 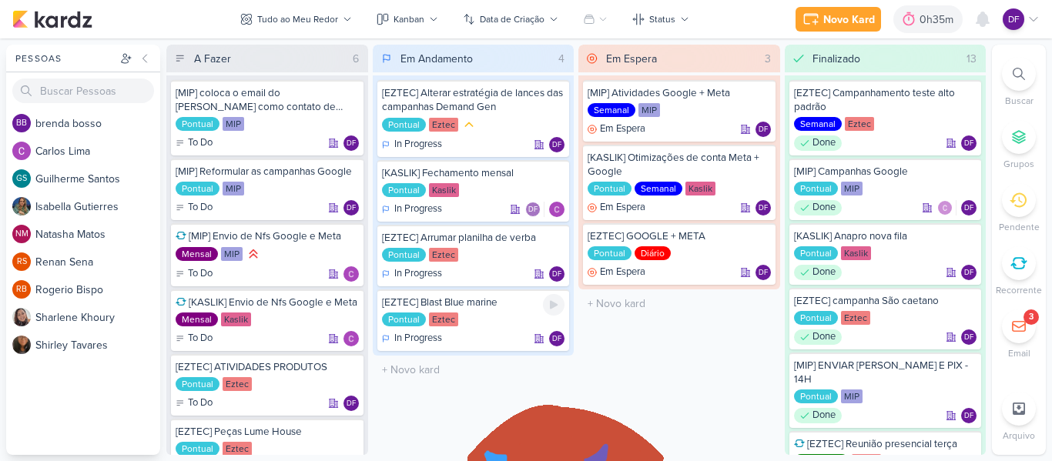 What do you see at coordinates (98, 262) in the screenshot?
I see `div: R e n a n S e n a` at bounding box center [98, 262].